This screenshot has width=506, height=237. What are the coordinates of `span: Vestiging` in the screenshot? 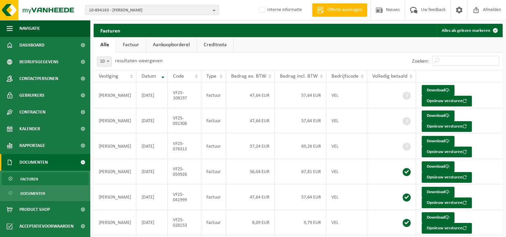 It's located at (108, 76).